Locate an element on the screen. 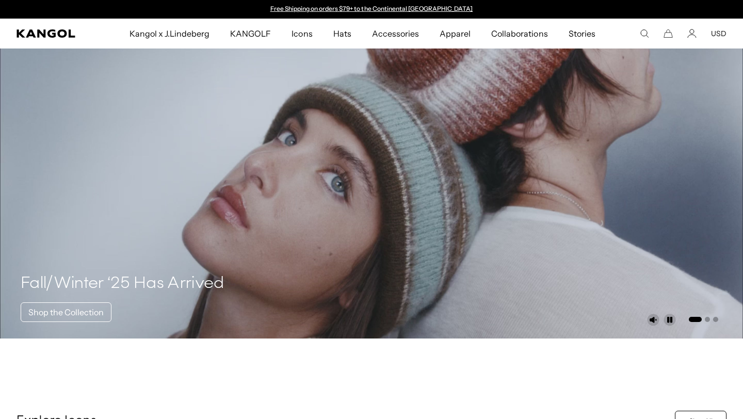 Image resolution: width=743 pixels, height=419 pixels. span: Accessories is located at coordinates (395, 34).